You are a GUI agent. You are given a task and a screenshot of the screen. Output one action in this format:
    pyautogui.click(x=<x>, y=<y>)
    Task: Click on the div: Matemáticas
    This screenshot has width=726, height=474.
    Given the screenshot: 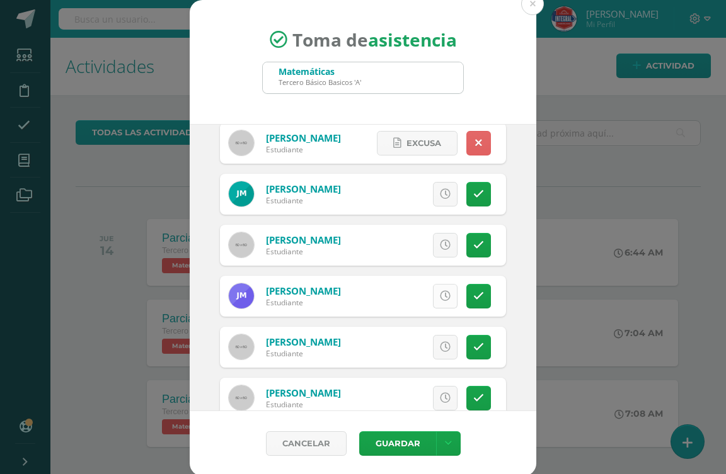 What is the action you would take?
    pyautogui.click(x=319, y=71)
    